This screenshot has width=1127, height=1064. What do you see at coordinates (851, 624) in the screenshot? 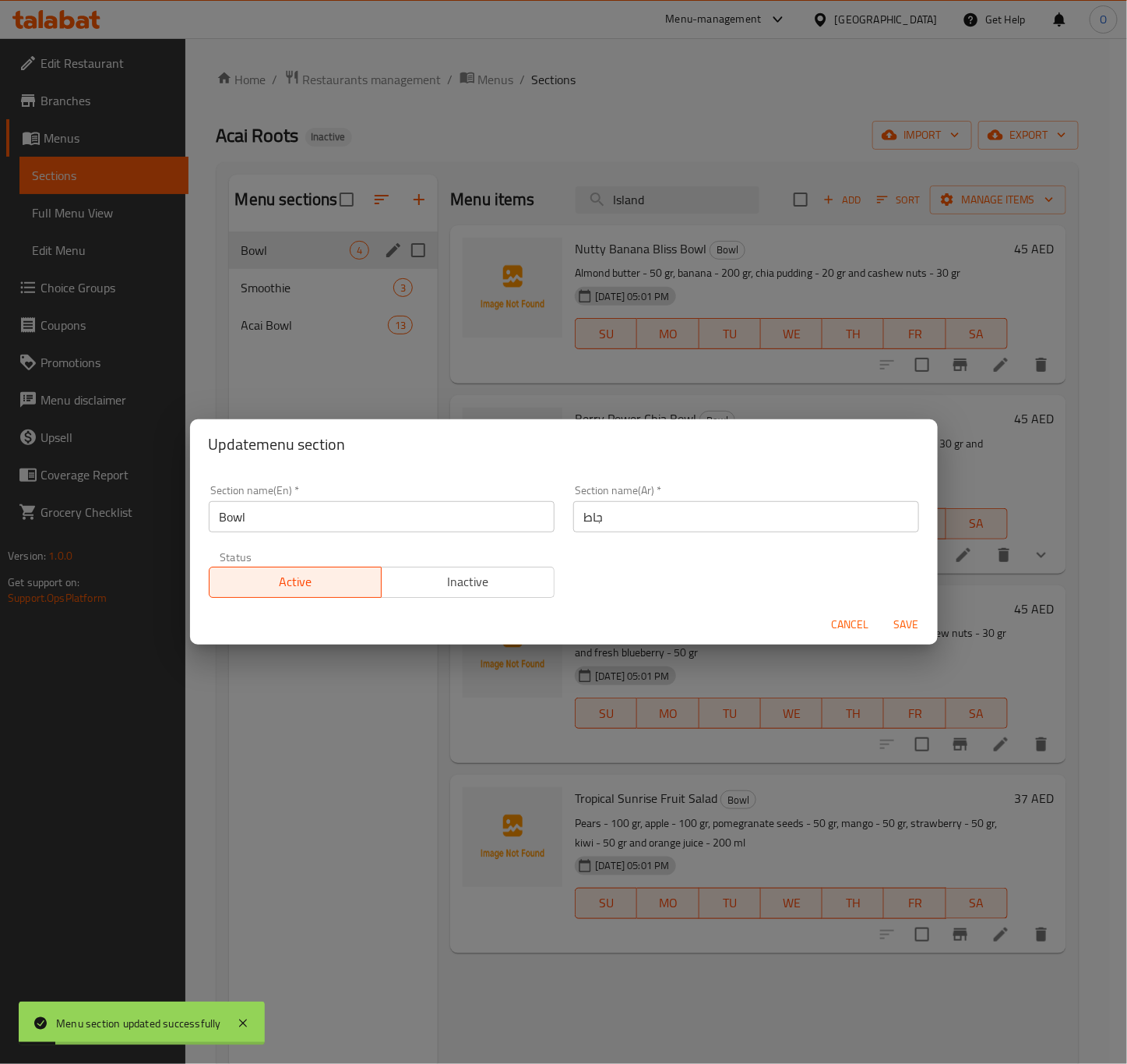
I see `span: Cancel` at bounding box center [851, 624].